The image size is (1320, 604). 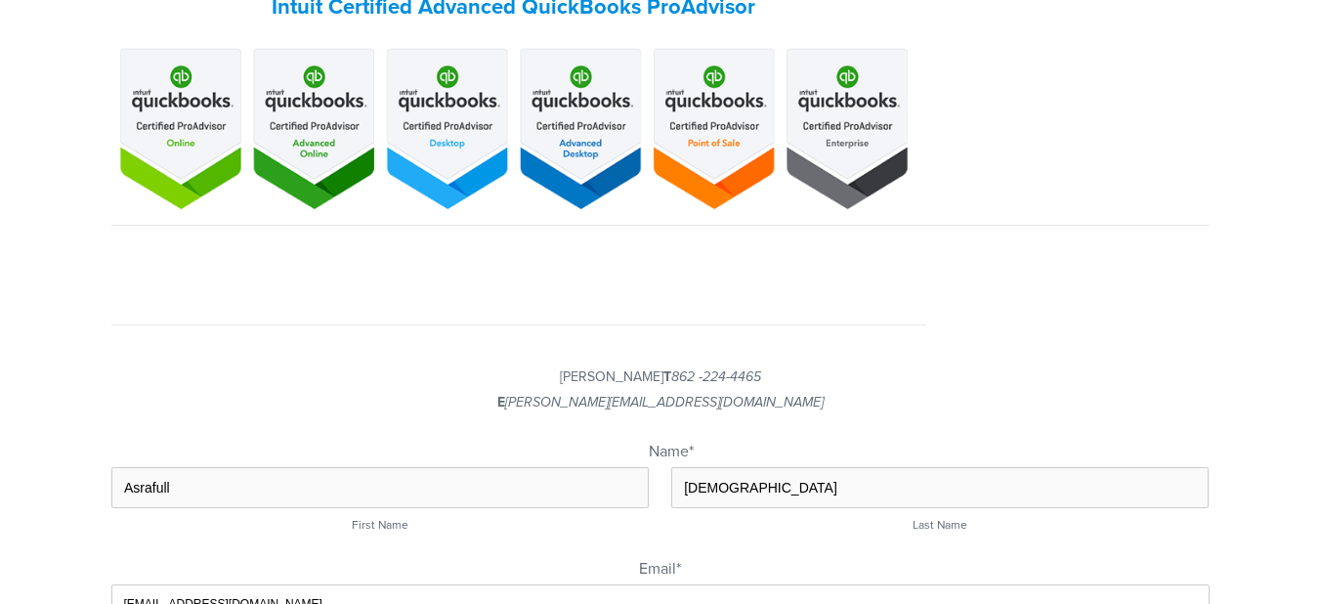 I want to click on a: Financial Fitness, so click(x=540, y=263).